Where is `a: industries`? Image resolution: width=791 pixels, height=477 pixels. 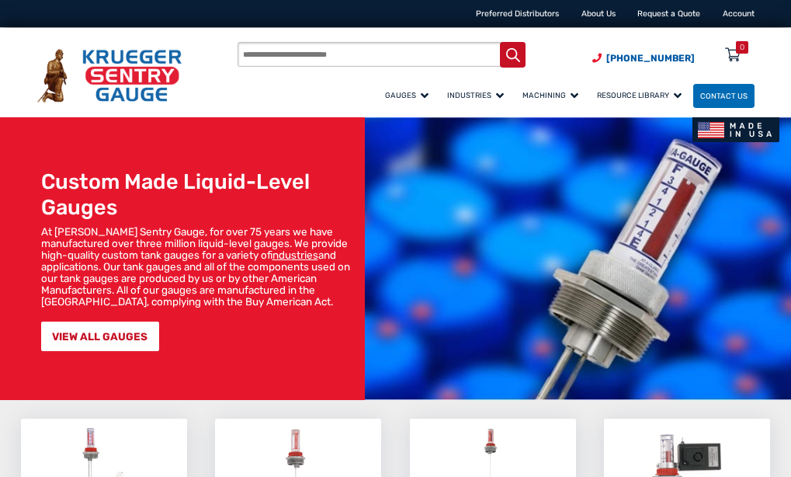 a: industries is located at coordinates (295, 255).